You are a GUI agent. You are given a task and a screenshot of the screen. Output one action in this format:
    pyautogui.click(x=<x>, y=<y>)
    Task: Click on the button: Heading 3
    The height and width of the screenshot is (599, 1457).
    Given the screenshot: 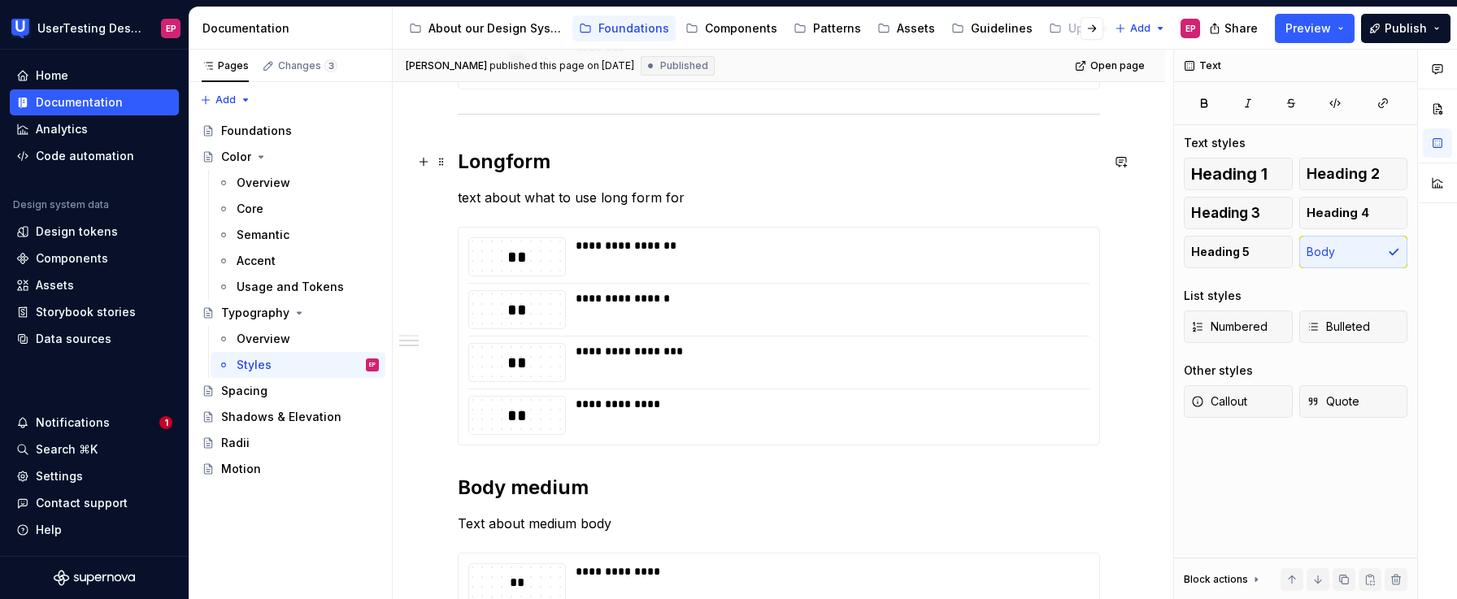 What is the action you would take?
    pyautogui.click(x=1239, y=213)
    